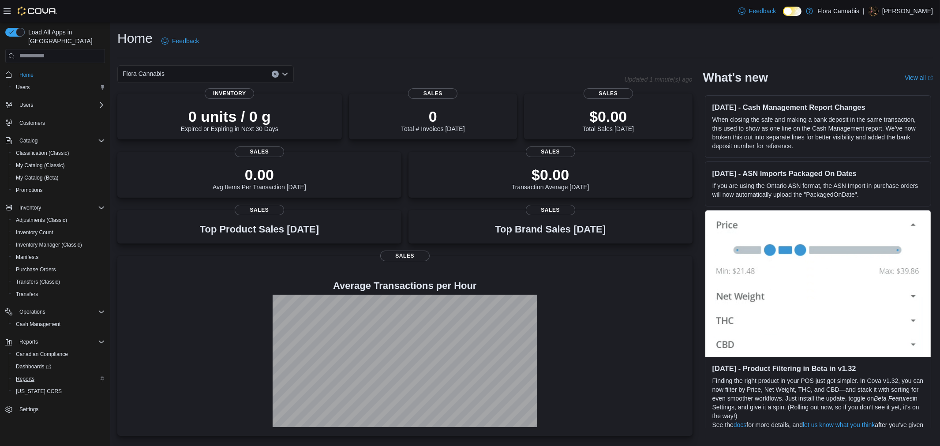 This screenshot has width=940, height=446. What do you see at coordinates (29, 190) in the screenshot?
I see `span: Promotions` at bounding box center [29, 190].